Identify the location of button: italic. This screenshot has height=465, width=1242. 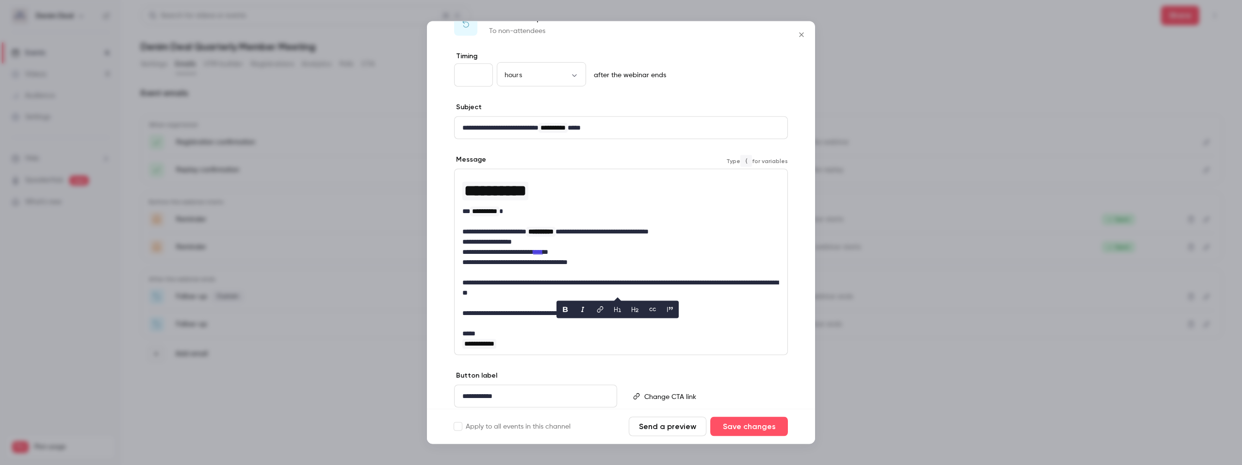
(583, 310).